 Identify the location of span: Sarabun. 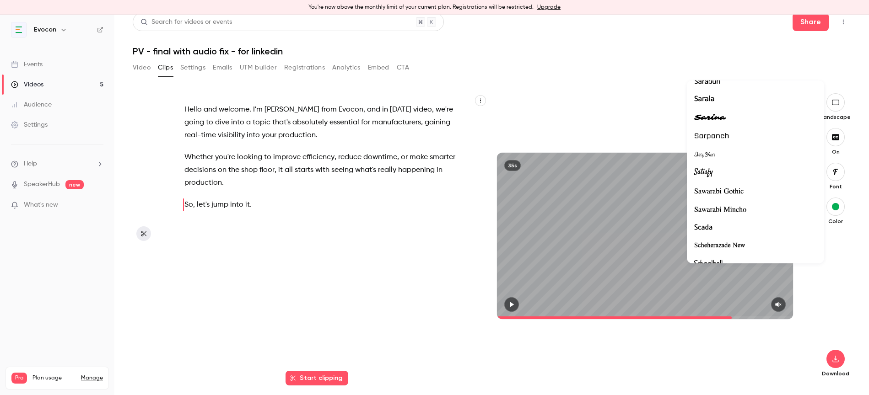
(707, 81).